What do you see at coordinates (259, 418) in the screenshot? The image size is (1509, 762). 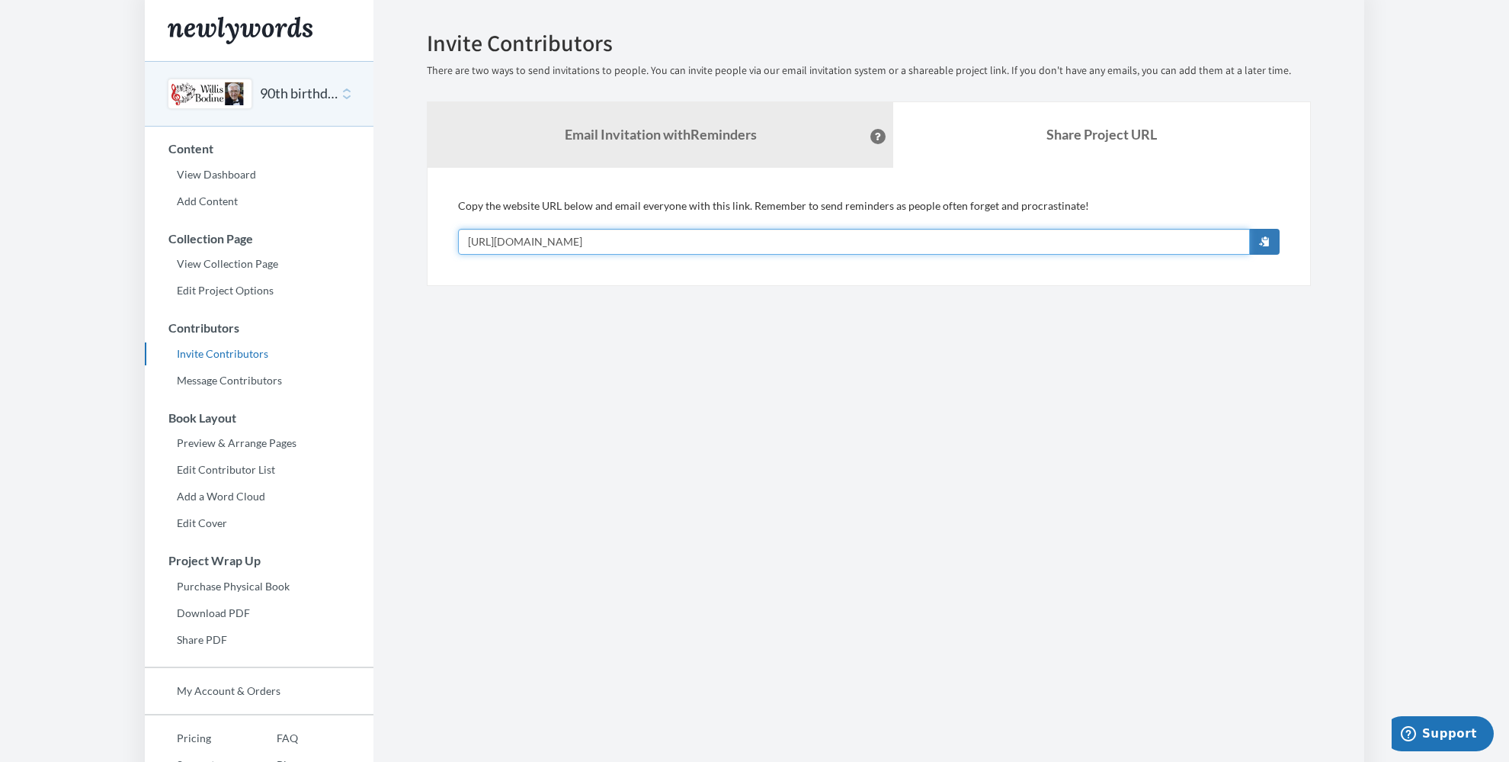 I see `h3: Book Layout` at bounding box center [259, 418].